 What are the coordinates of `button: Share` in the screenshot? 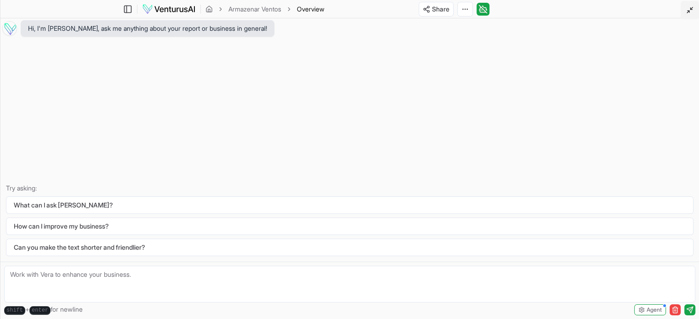 It's located at (436, 9).